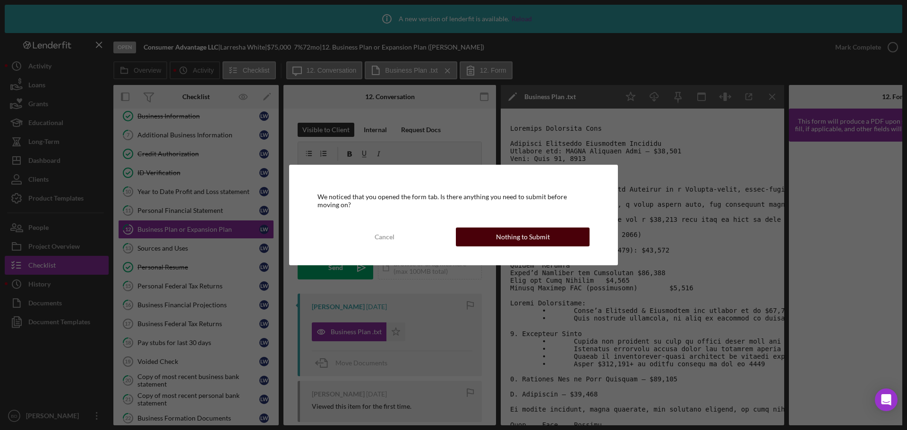 The height and width of the screenshot is (430, 907). I want to click on div: Nothing to Submit, so click(523, 237).